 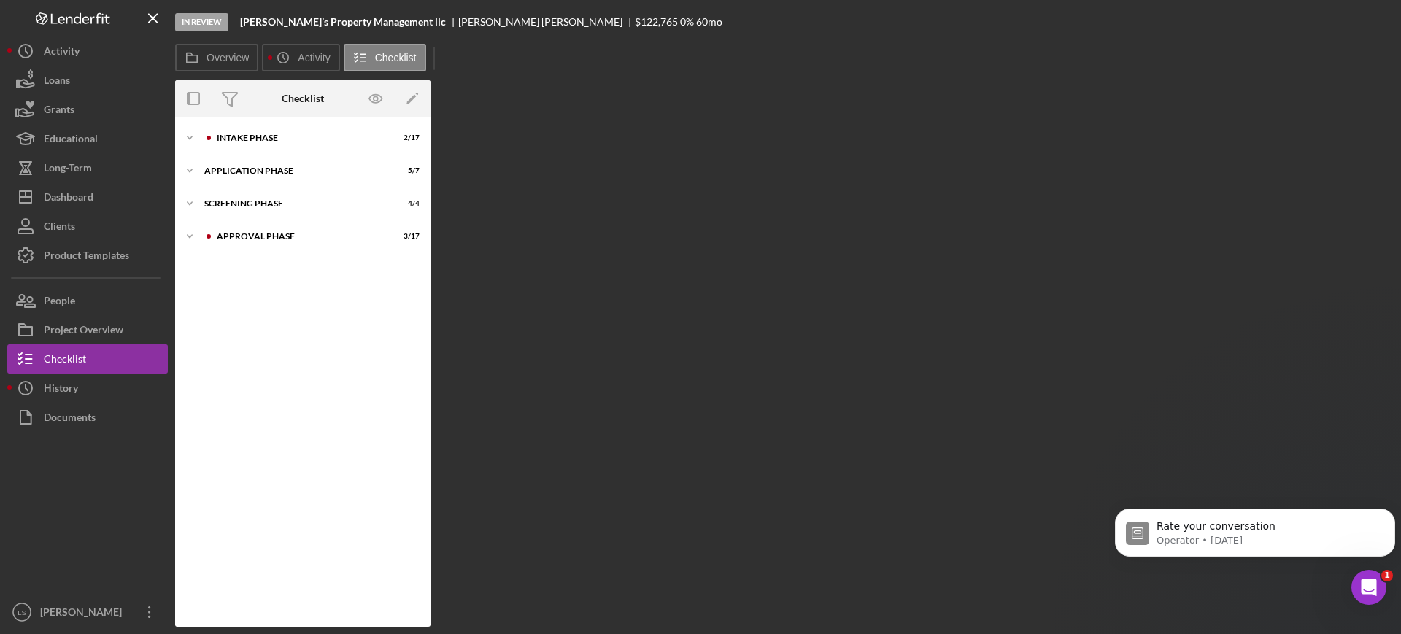 I want to click on a: People, so click(x=88, y=301).